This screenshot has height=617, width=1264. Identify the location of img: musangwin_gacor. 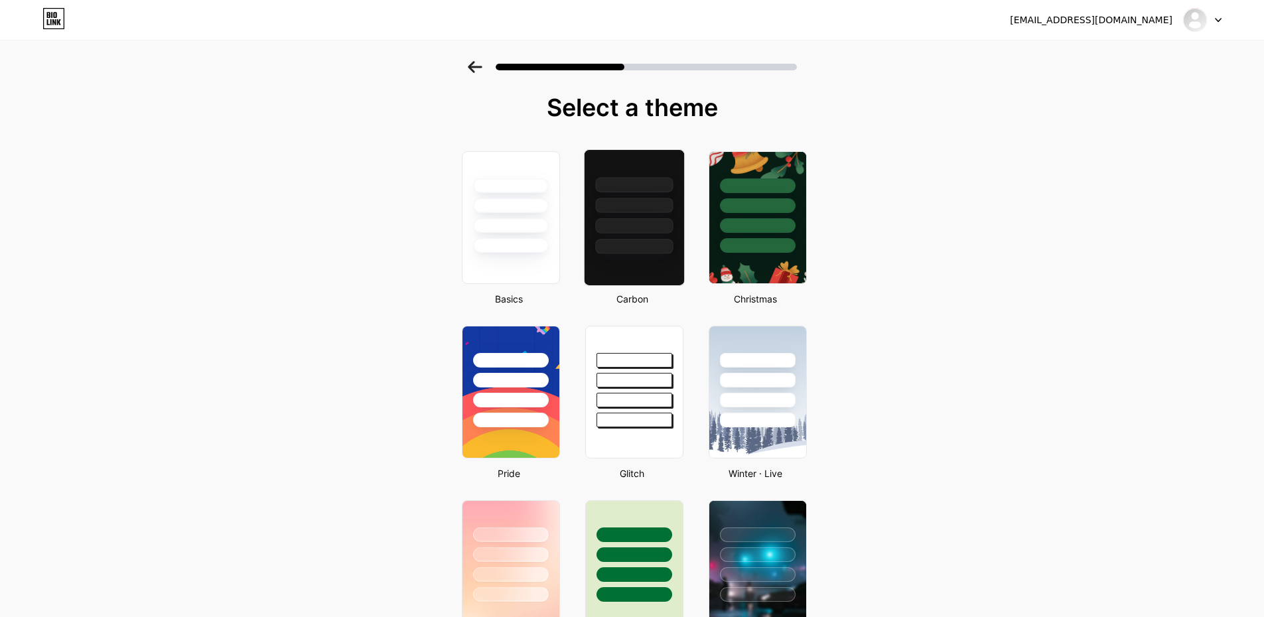
(1195, 20).